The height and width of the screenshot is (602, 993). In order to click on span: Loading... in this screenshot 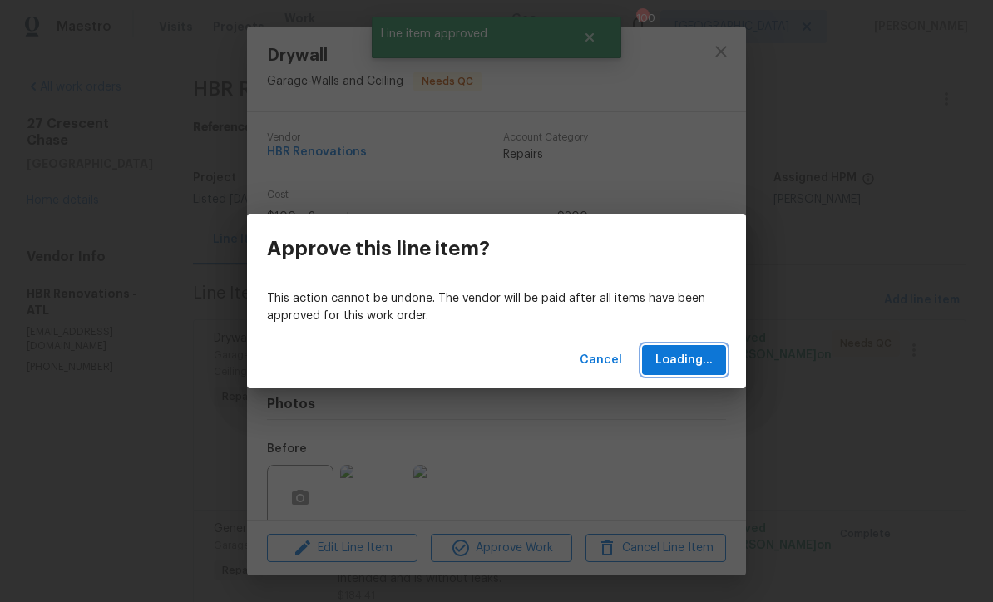, I will do `click(684, 360)`.